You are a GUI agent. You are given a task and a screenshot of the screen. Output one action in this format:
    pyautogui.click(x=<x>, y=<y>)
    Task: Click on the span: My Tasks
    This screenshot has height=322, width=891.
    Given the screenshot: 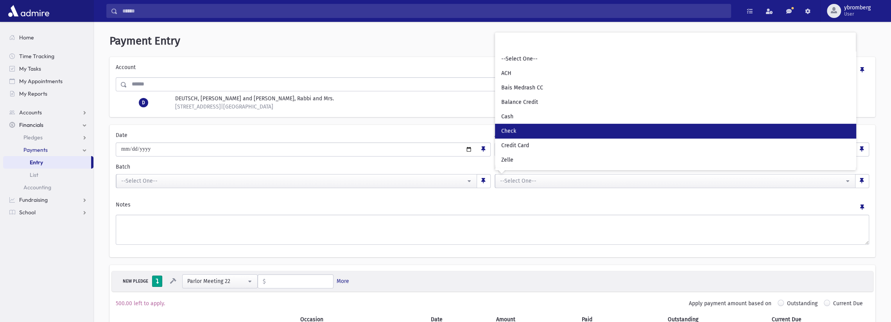 What is the action you would take?
    pyautogui.click(x=30, y=69)
    